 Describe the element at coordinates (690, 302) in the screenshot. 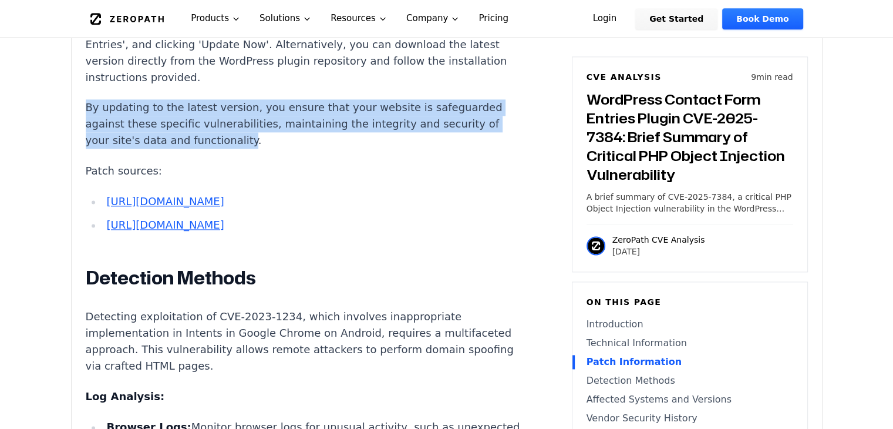

I see `h6: On this page` at that location.